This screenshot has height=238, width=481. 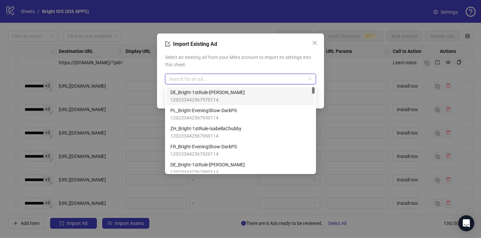 I want to click on button: Close, so click(x=315, y=43).